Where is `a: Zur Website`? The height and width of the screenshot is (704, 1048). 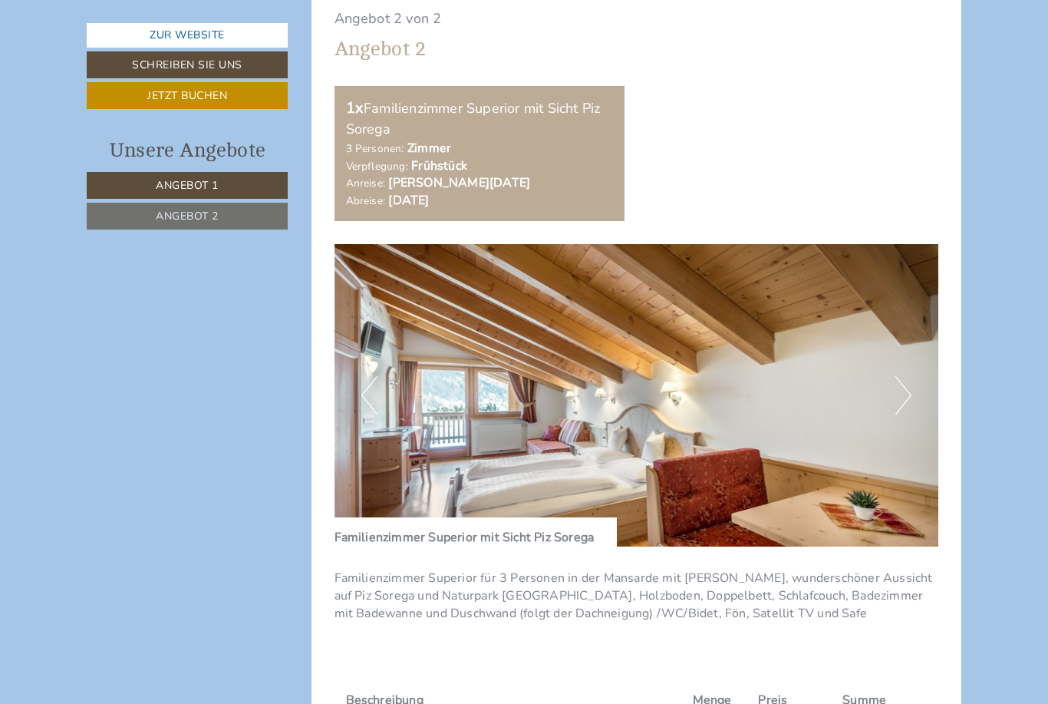 a: Zur Website is located at coordinates (187, 35).